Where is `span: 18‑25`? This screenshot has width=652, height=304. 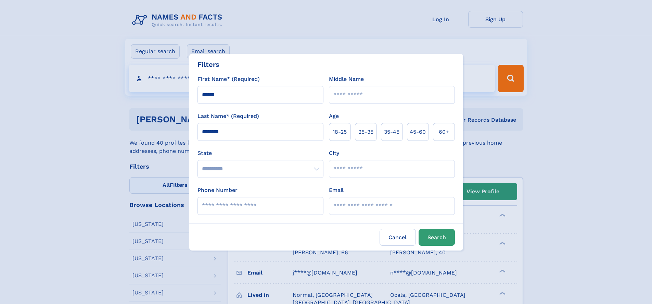 span: 18‑25 is located at coordinates (340, 132).